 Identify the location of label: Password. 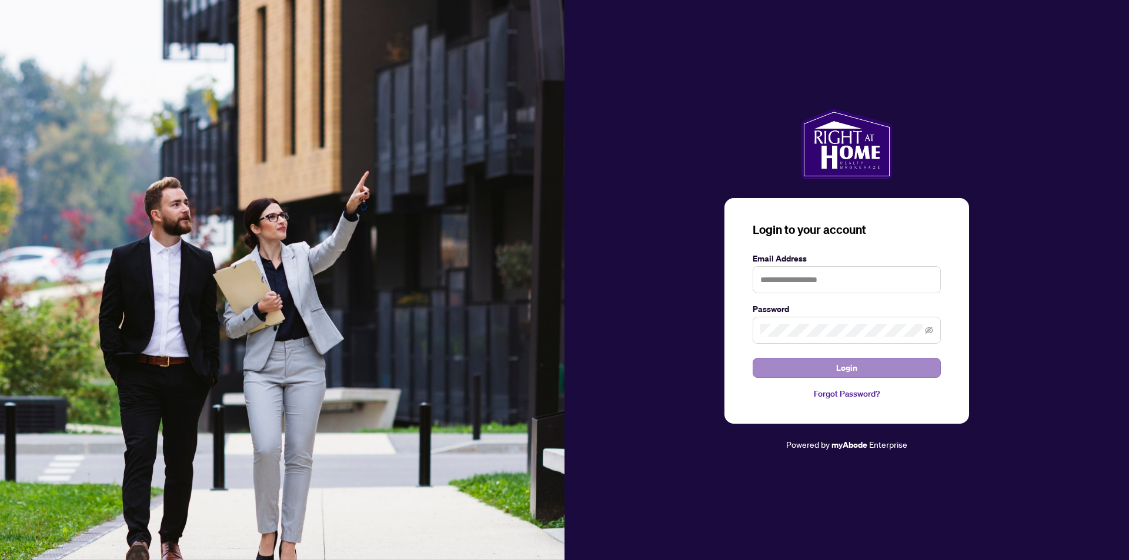
(847, 309).